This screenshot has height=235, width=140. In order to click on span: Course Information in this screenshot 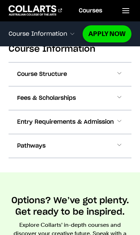, I will do `click(38, 34)`.